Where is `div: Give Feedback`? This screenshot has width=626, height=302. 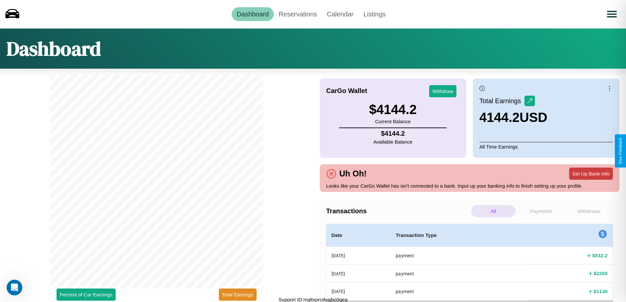 div: Give Feedback is located at coordinates (620, 151).